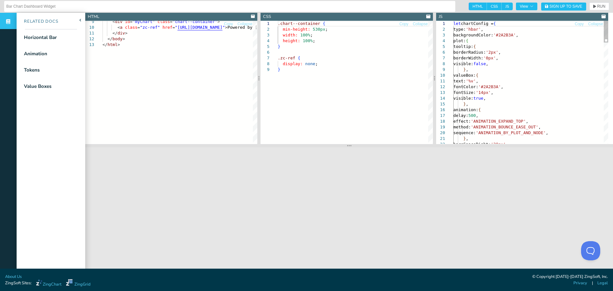  I want to click on div: 14, so click(441, 98).